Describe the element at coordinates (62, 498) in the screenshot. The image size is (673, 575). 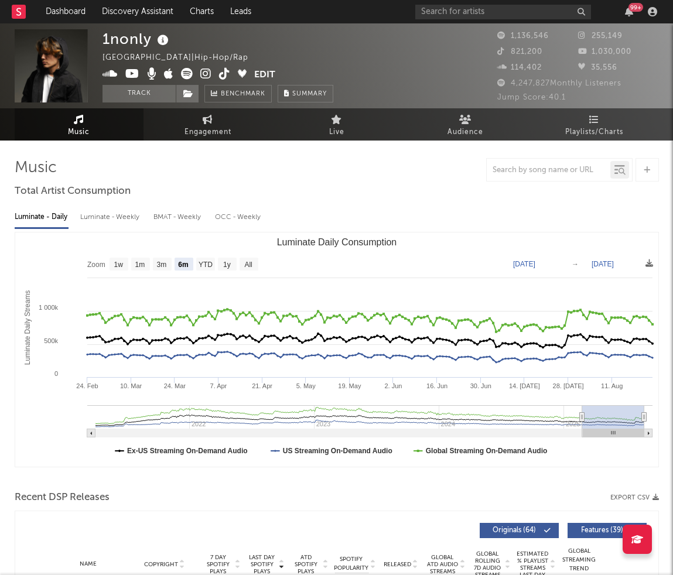
I see `span: Recent DSP Releases` at that location.